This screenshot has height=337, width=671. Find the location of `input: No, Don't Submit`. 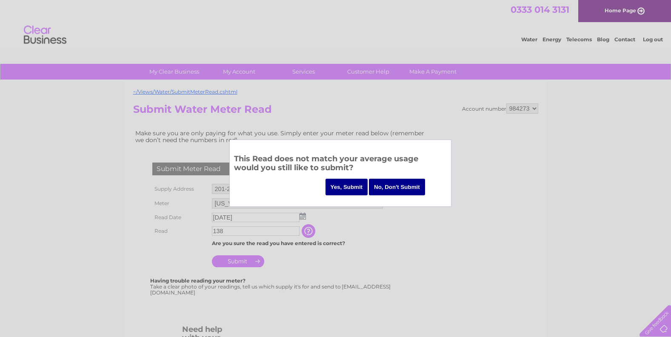

input: No, Don't Submit is located at coordinates (397, 187).